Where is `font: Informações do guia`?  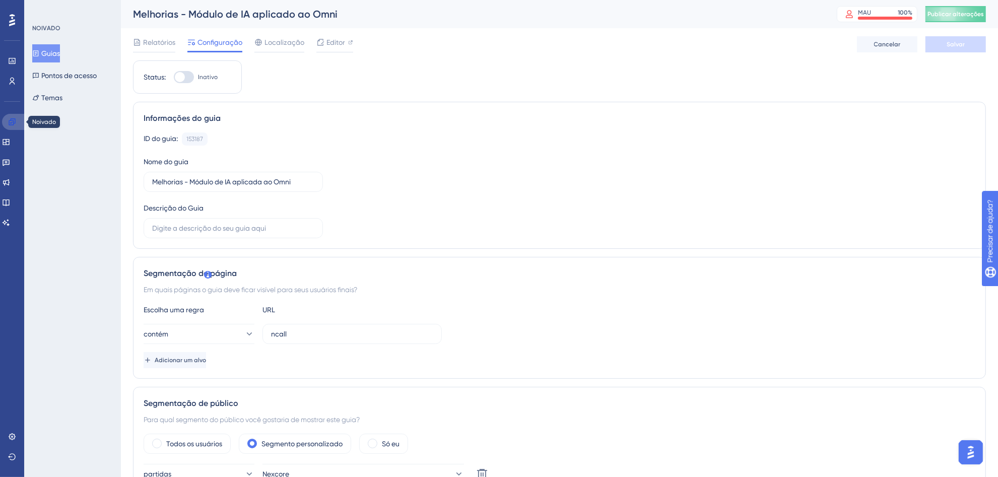
font: Informações do guia is located at coordinates (182, 118).